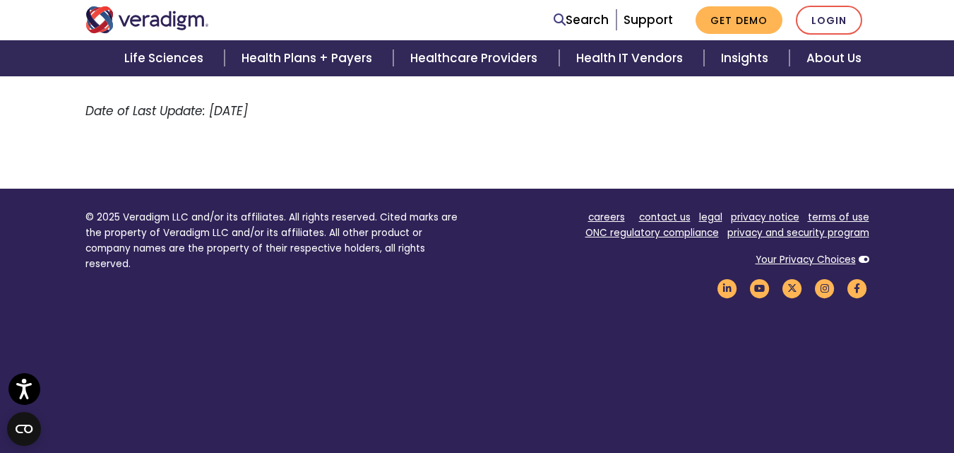 Image resolution: width=954 pixels, height=453 pixels. Describe the element at coordinates (276, 240) in the screenshot. I see `p: © 2025 Veradigm LLC and/or its affiliates. All rights reserved. Cited marks are the property of V...` at that location.